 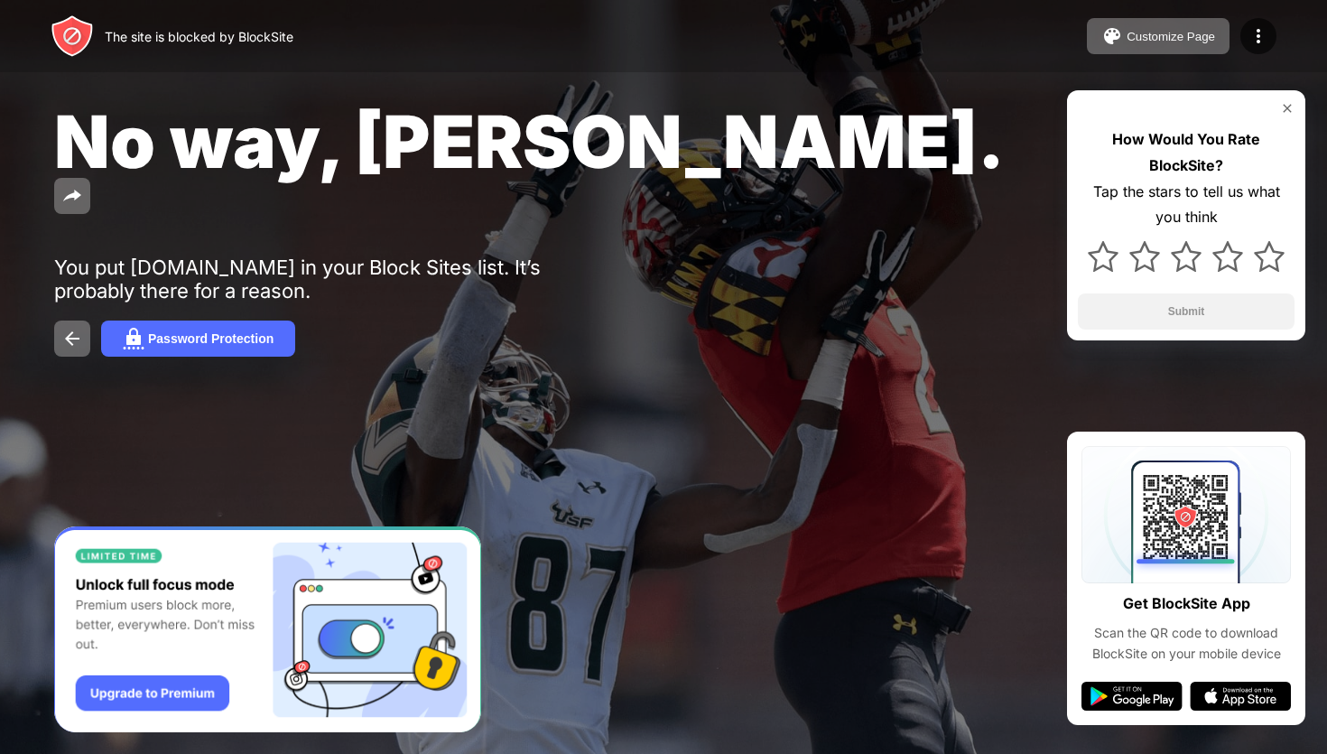 I want to click on img: qrcode.svg, so click(x=1186, y=515).